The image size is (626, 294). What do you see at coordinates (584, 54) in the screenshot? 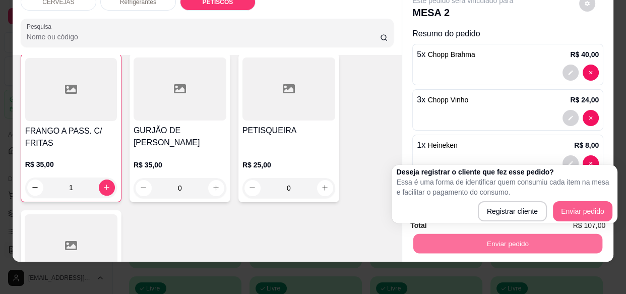
I see `p: R$ 40,00` at bounding box center [584, 54].